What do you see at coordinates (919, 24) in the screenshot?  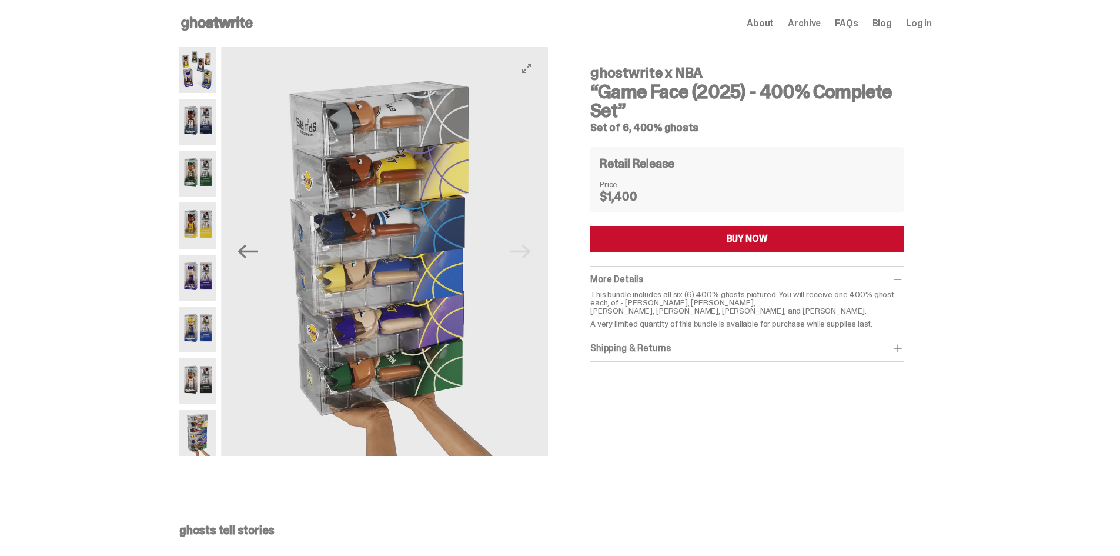 I see `span: Log in` at bounding box center [919, 24].